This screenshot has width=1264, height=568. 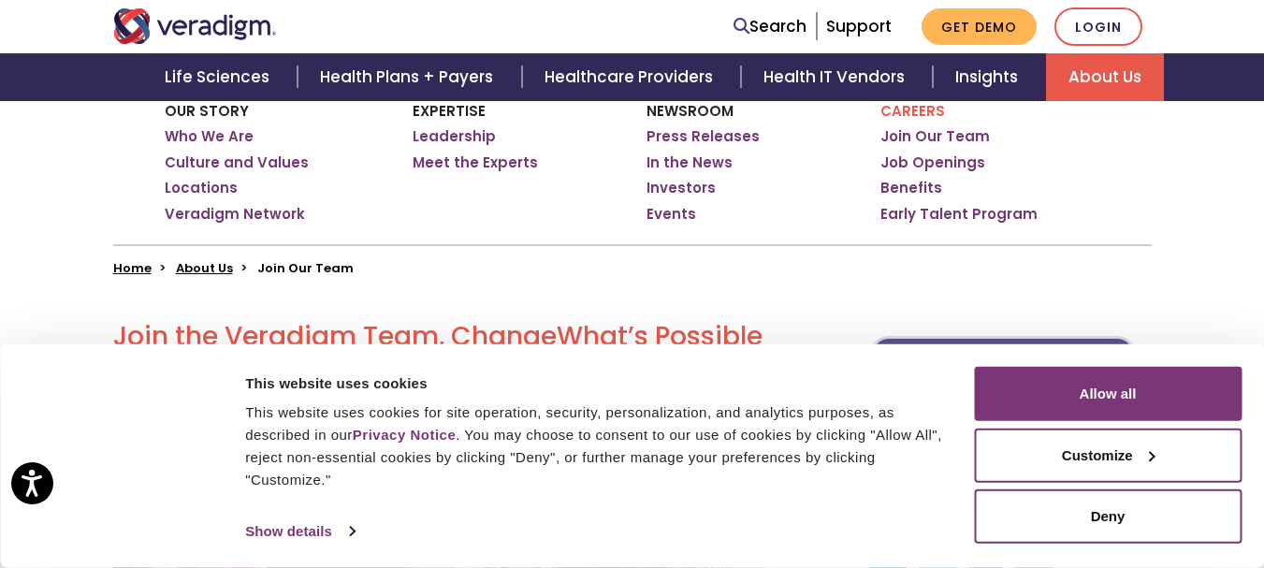 What do you see at coordinates (599, 446) in the screenshot?
I see `div: This website uses cookies for site operation, security, personalization, and analytics purposes, ...` at bounding box center [599, 446].